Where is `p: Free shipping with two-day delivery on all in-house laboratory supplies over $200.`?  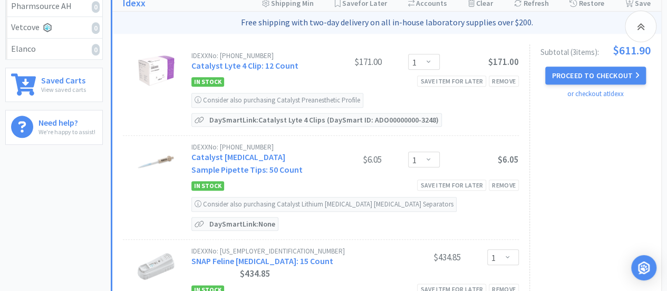 p: Free shipping with two-day delivery on all in-house laboratory supplies over $200. is located at coordinates (387, 23).